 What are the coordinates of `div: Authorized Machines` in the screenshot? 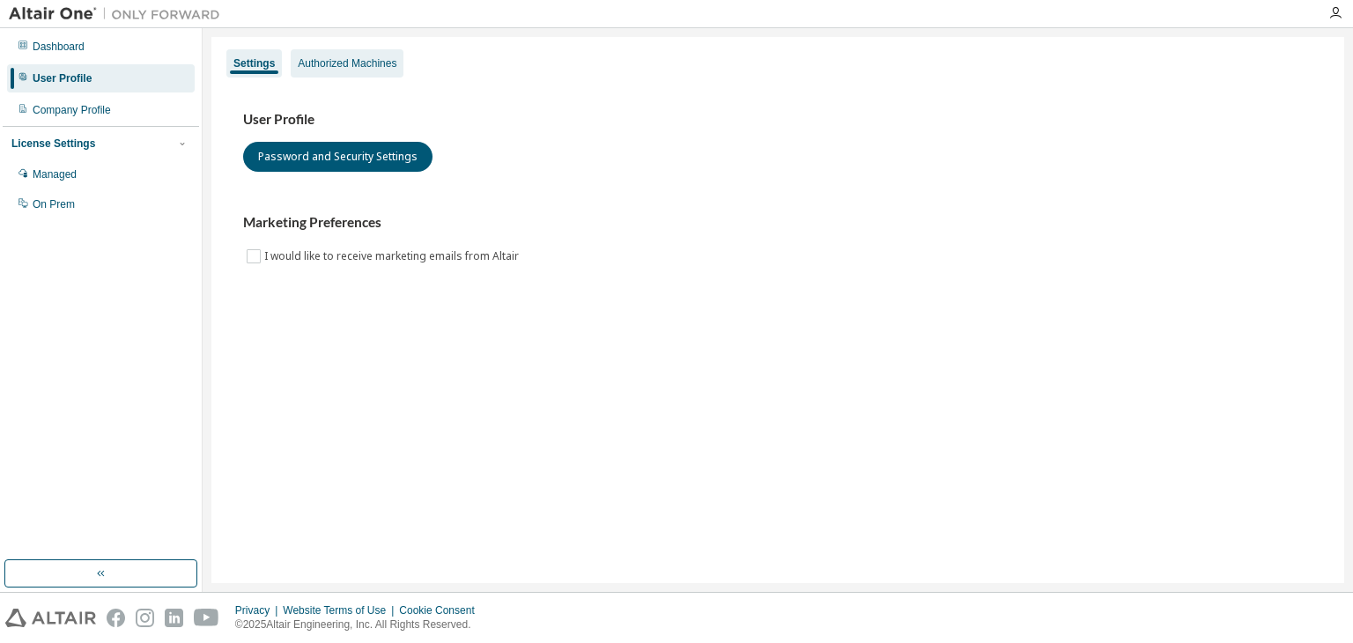 It's located at (347, 63).